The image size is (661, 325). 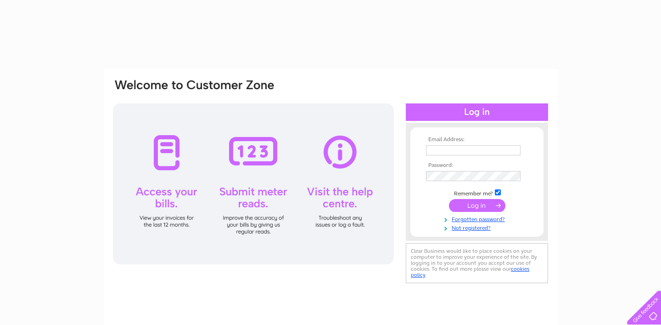 I want to click on div: Clear Business would like to place cookies on your computer to improve your experience of the sit..., so click(x=477, y=263).